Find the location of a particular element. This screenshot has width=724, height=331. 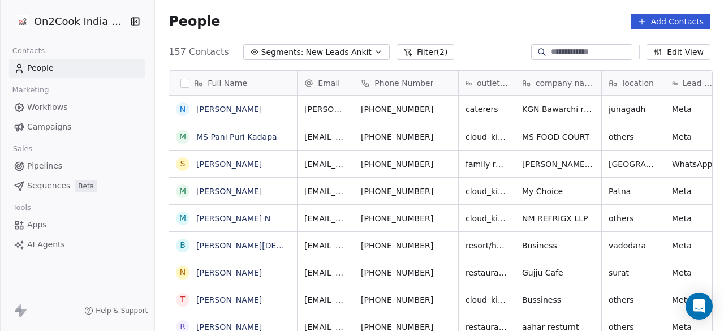

button: Add Contacts is located at coordinates (670, 21).